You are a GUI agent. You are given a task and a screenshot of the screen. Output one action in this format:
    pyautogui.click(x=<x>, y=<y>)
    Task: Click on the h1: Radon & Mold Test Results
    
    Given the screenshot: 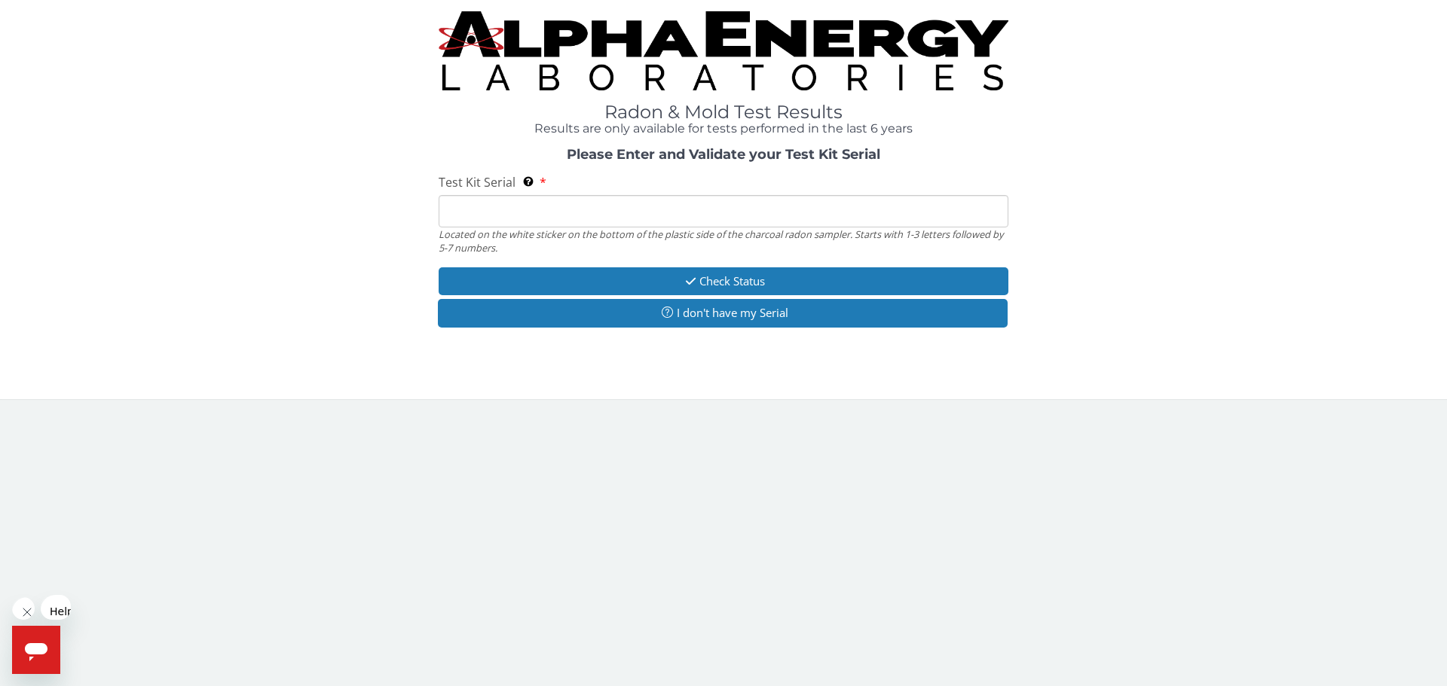 What is the action you would take?
    pyautogui.click(x=723, y=112)
    